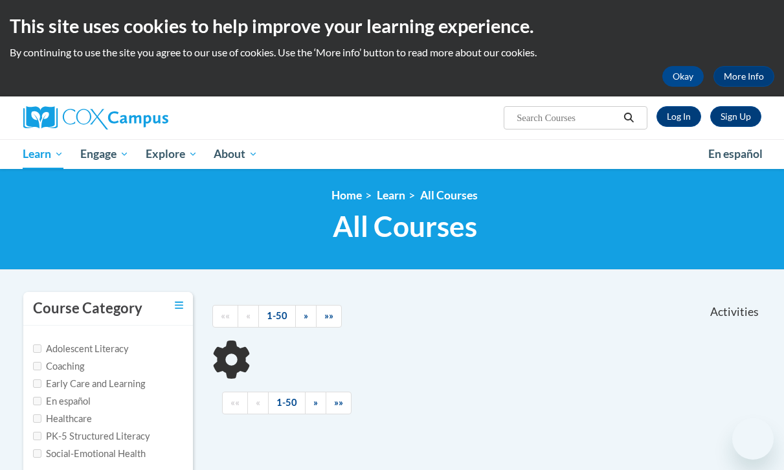 The height and width of the screenshot is (470, 784). What do you see at coordinates (140, 118) in the screenshot?
I see `a: Cox Campus` at bounding box center [140, 118].